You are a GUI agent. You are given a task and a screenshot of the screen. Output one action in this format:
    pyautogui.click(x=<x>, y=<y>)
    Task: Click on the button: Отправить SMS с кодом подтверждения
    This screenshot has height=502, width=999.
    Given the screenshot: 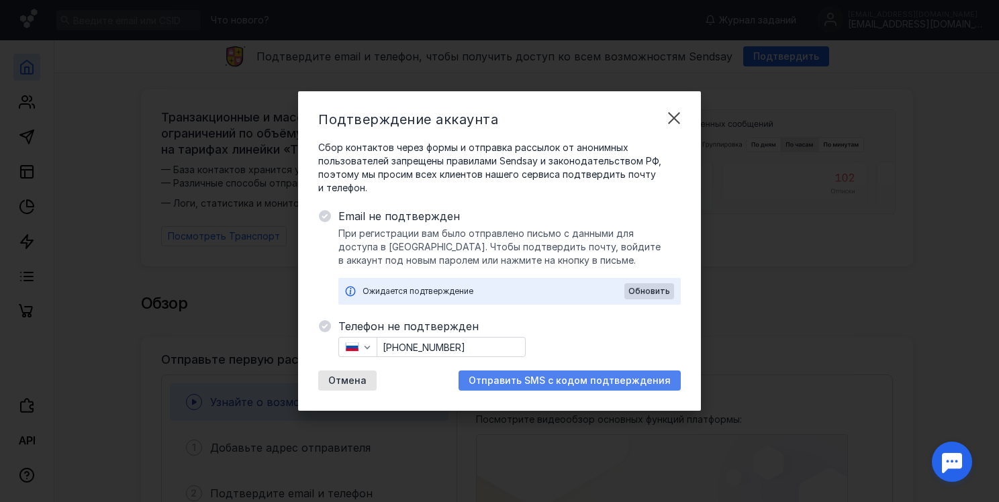 What is the action you would take?
    pyautogui.click(x=569, y=381)
    